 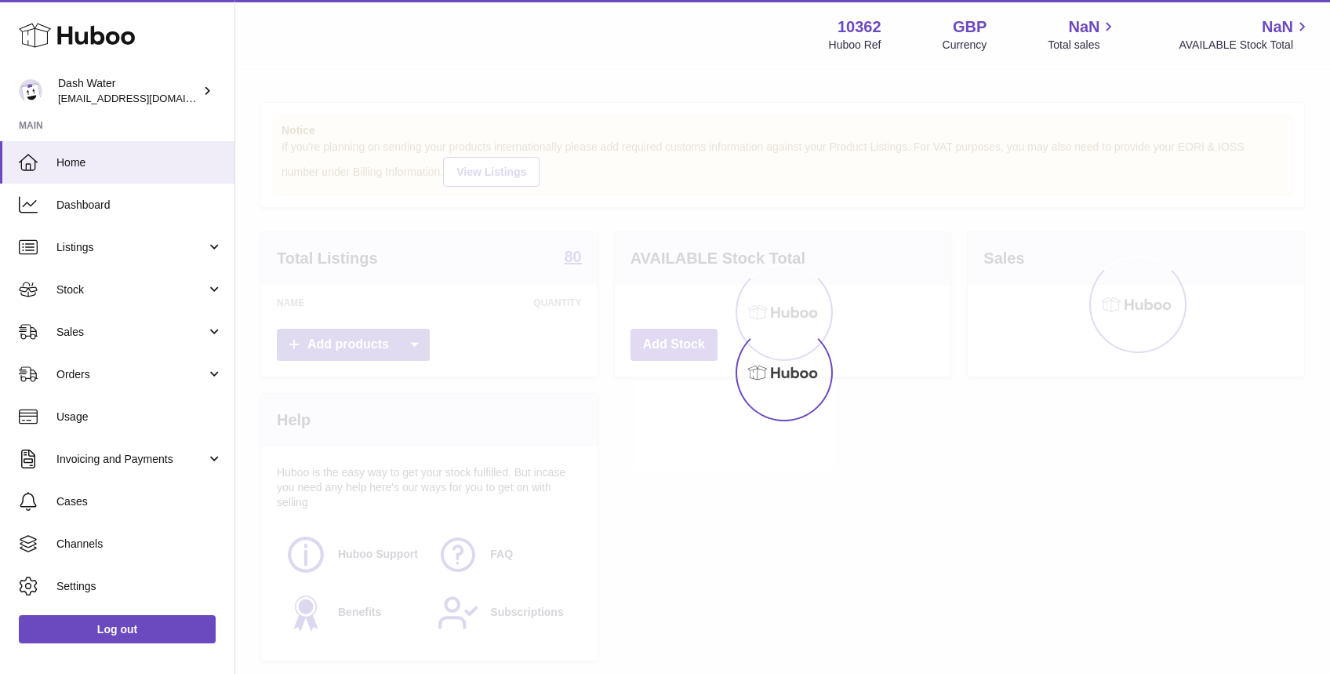 What do you see at coordinates (131, 247) in the screenshot?
I see `span: Listings` at bounding box center [131, 247].